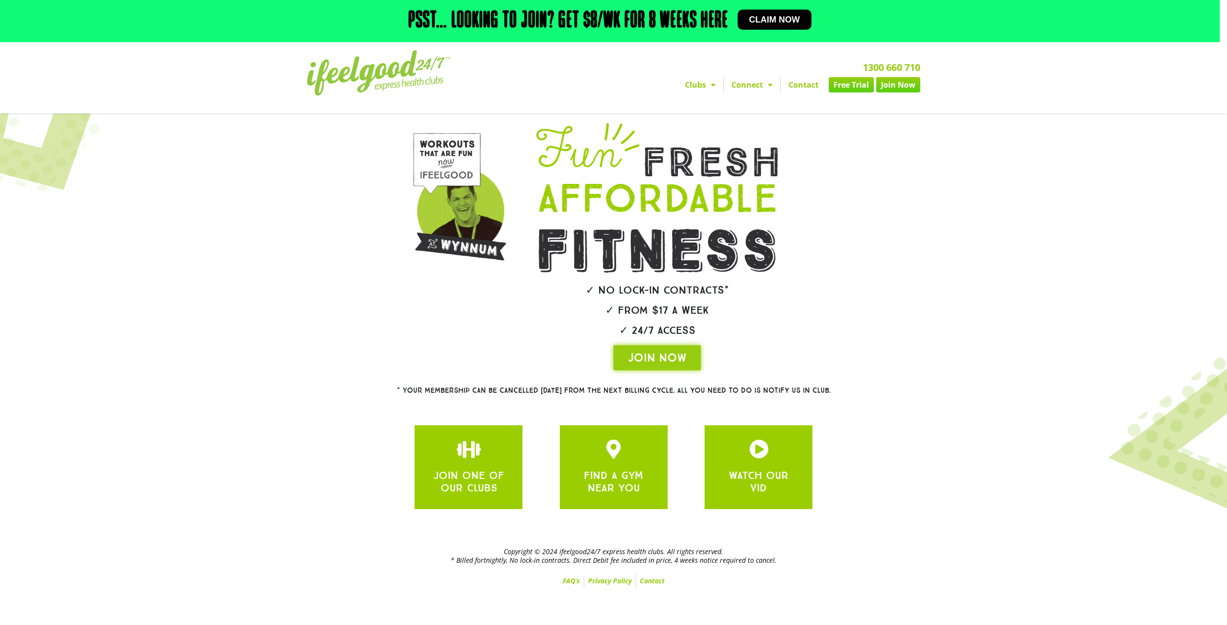 The height and width of the screenshot is (625, 1227). What do you see at coordinates (657, 358) in the screenshot?
I see `span: JOIN NOW` at bounding box center [657, 358].